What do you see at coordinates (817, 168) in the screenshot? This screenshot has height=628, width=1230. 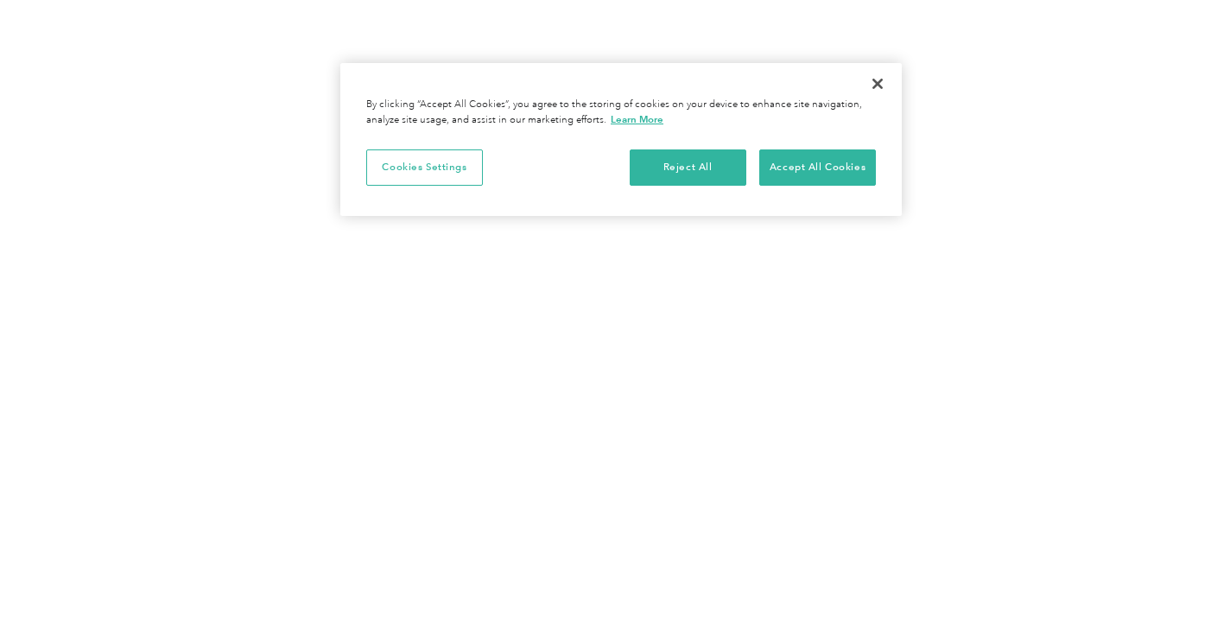 I see `button: Accept All Cookies` at bounding box center [817, 168].